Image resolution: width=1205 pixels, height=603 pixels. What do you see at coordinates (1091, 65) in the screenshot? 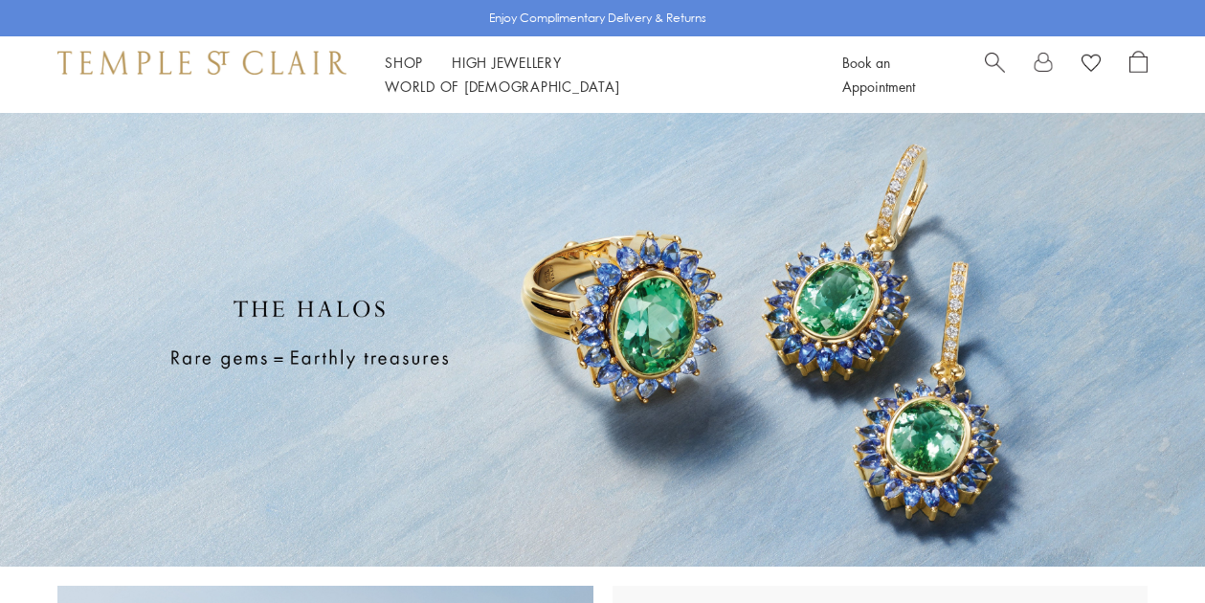
I see `a: View Wishlist` at bounding box center [1091, 65].